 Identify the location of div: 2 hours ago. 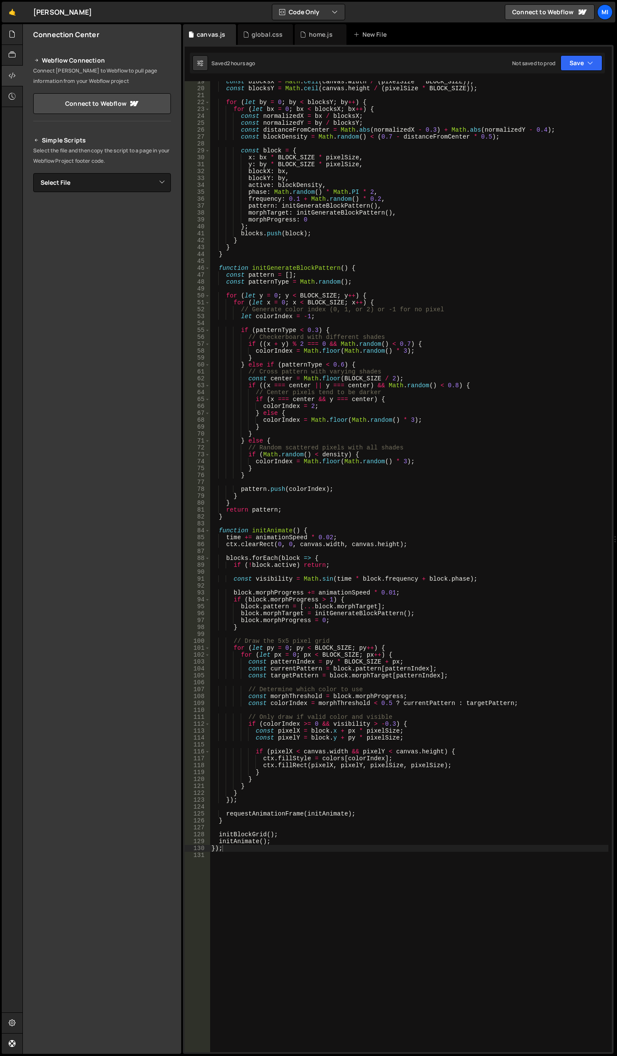
(241, 63).